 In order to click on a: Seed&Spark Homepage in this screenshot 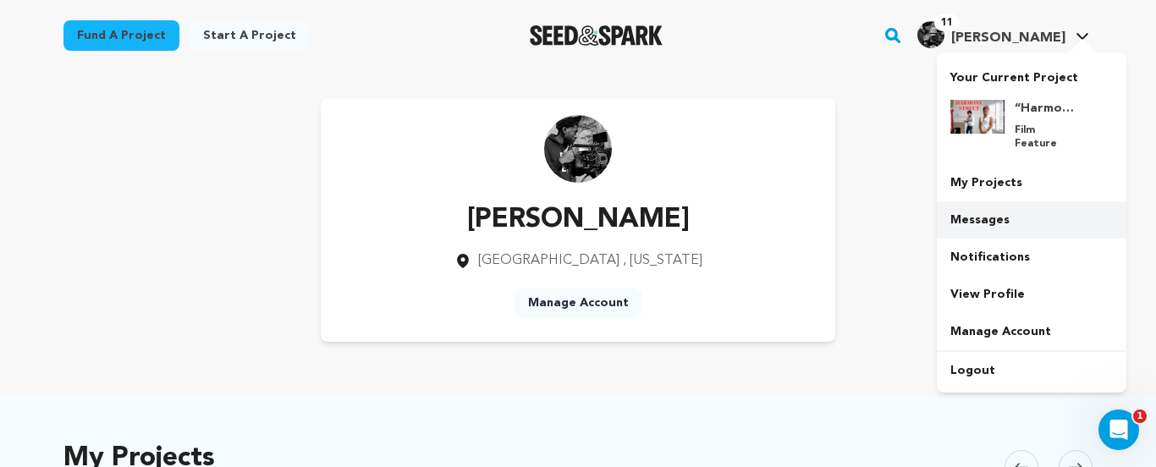, I will do `click(596, 36)`.